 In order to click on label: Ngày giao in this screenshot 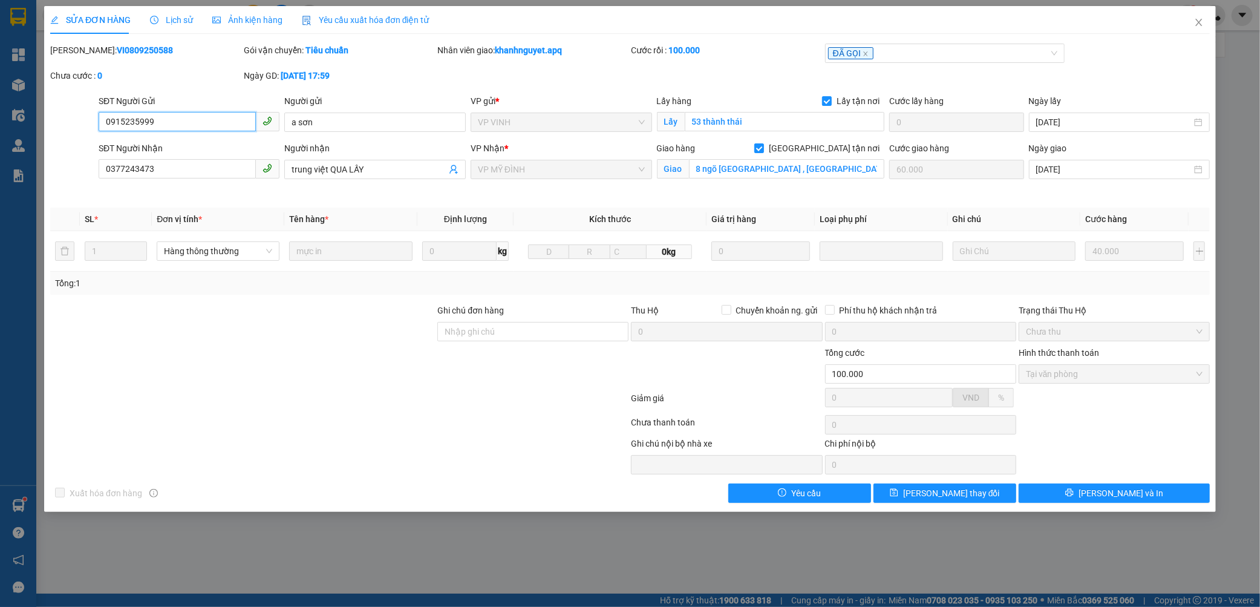, I will do `click(1048, 148)`.